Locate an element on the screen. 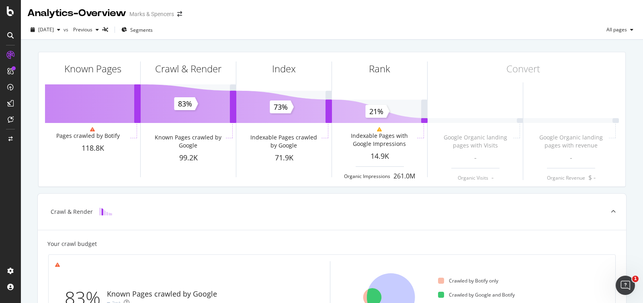 The width and height of the screenshot is (643, 303). span: Segments is located at coordinates (141, 30).